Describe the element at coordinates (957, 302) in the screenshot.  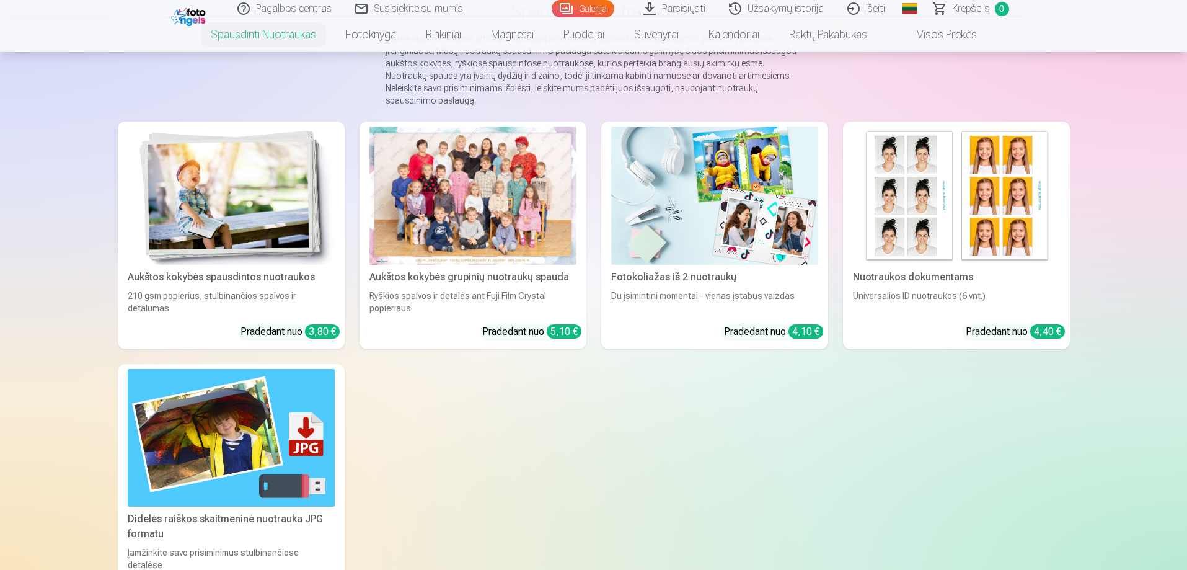
I see `div: Universalios ID nuotraukos (6 vnt.)` at that location.